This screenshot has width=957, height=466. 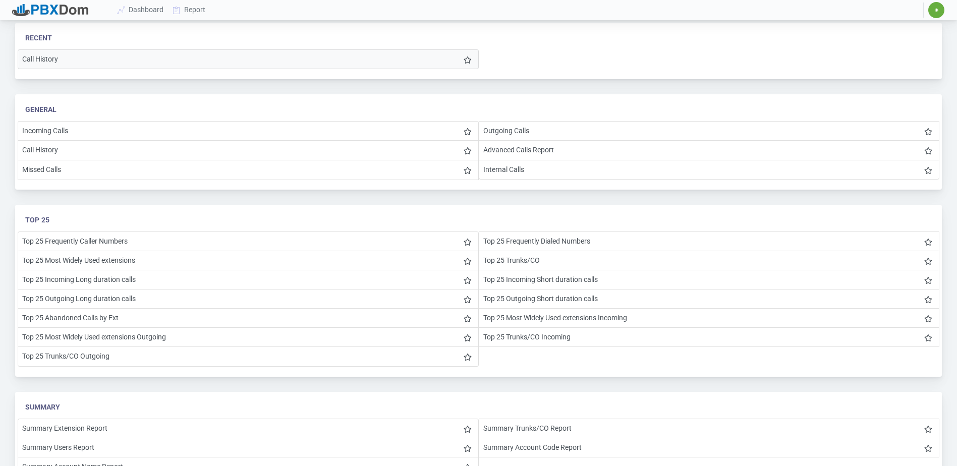 What do you see at coordinates (248, 356) in the screenshot?
I see `li: Top 25 Trunks/CO Outgoing` at bounding box center [248, 356].